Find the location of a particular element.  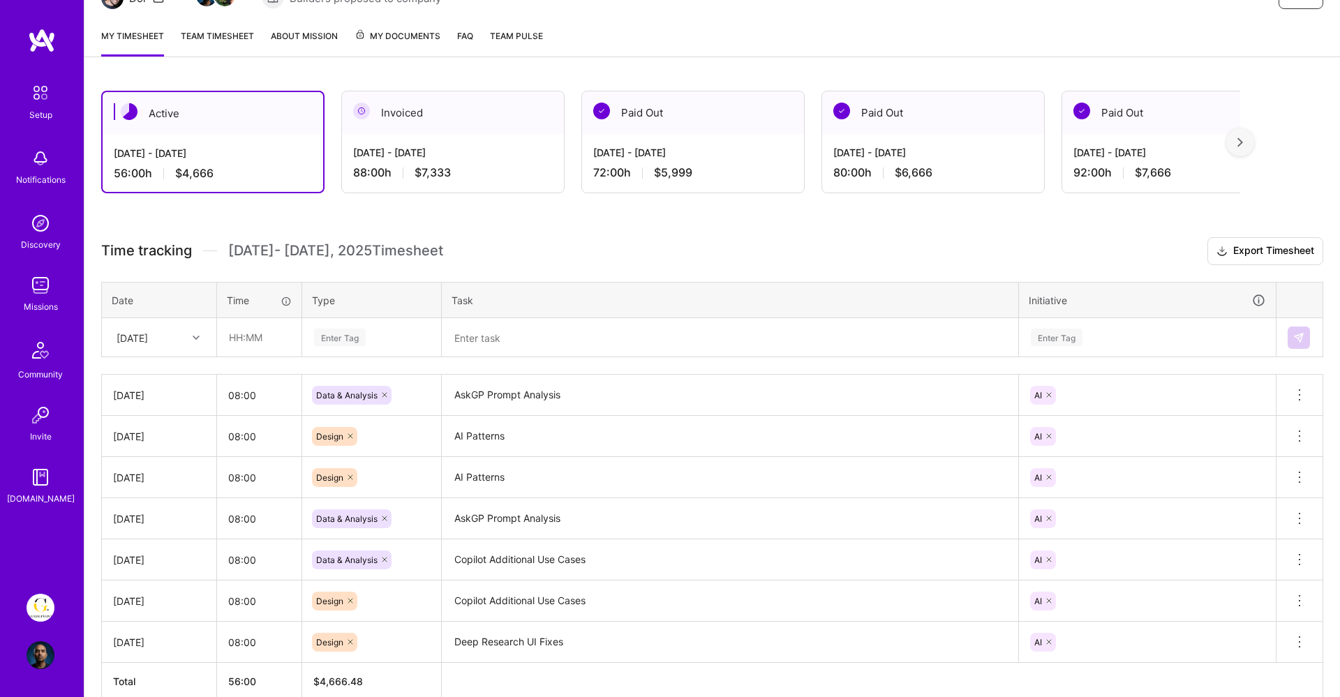

img: logo is located at coordinates (42, 40).